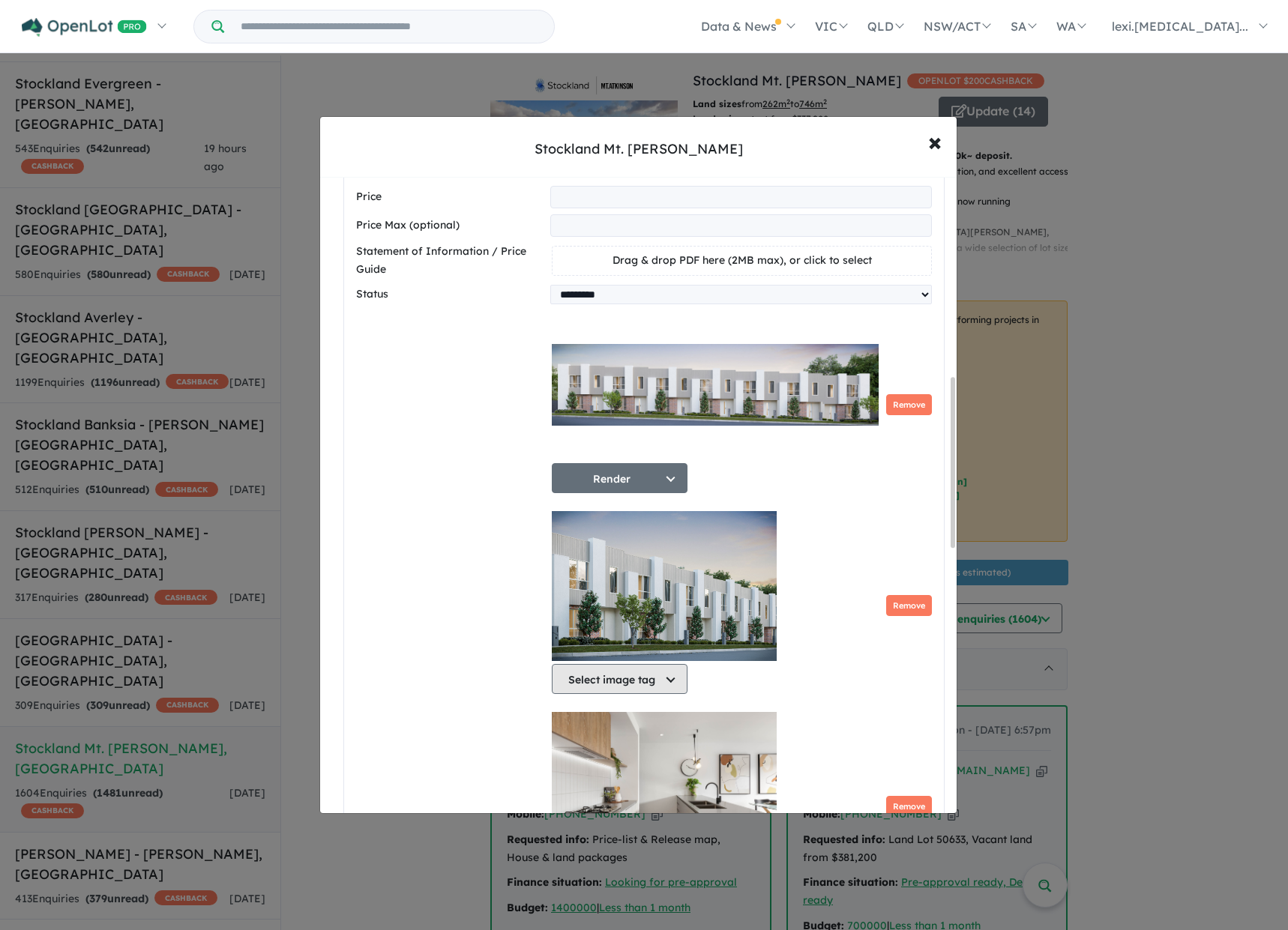  I want to click on button: Render, so click(619, 478).